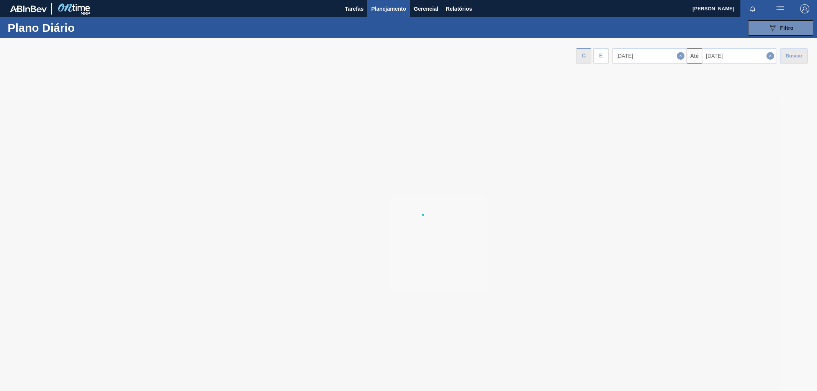 This screenshot has width=817, height=391. What do you see at coordinates (28, 9) in the screenshot?
I see `img: TNhmsLtSVTkK8tSr43FrP2fwEKptu5GPRR3wAAAABJRU5ErkJggg==` at bounding box center [28, 9].